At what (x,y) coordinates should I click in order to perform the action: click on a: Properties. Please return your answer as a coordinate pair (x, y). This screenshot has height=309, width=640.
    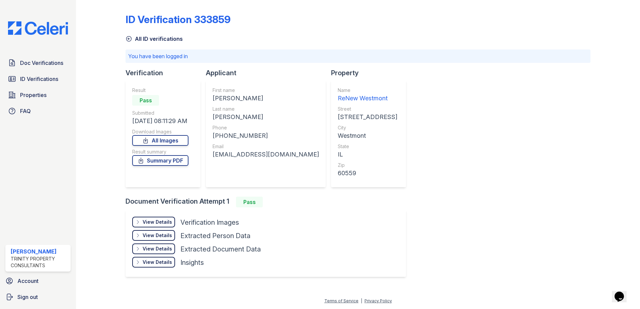
    Looking at the image, I should click on (38, 95).